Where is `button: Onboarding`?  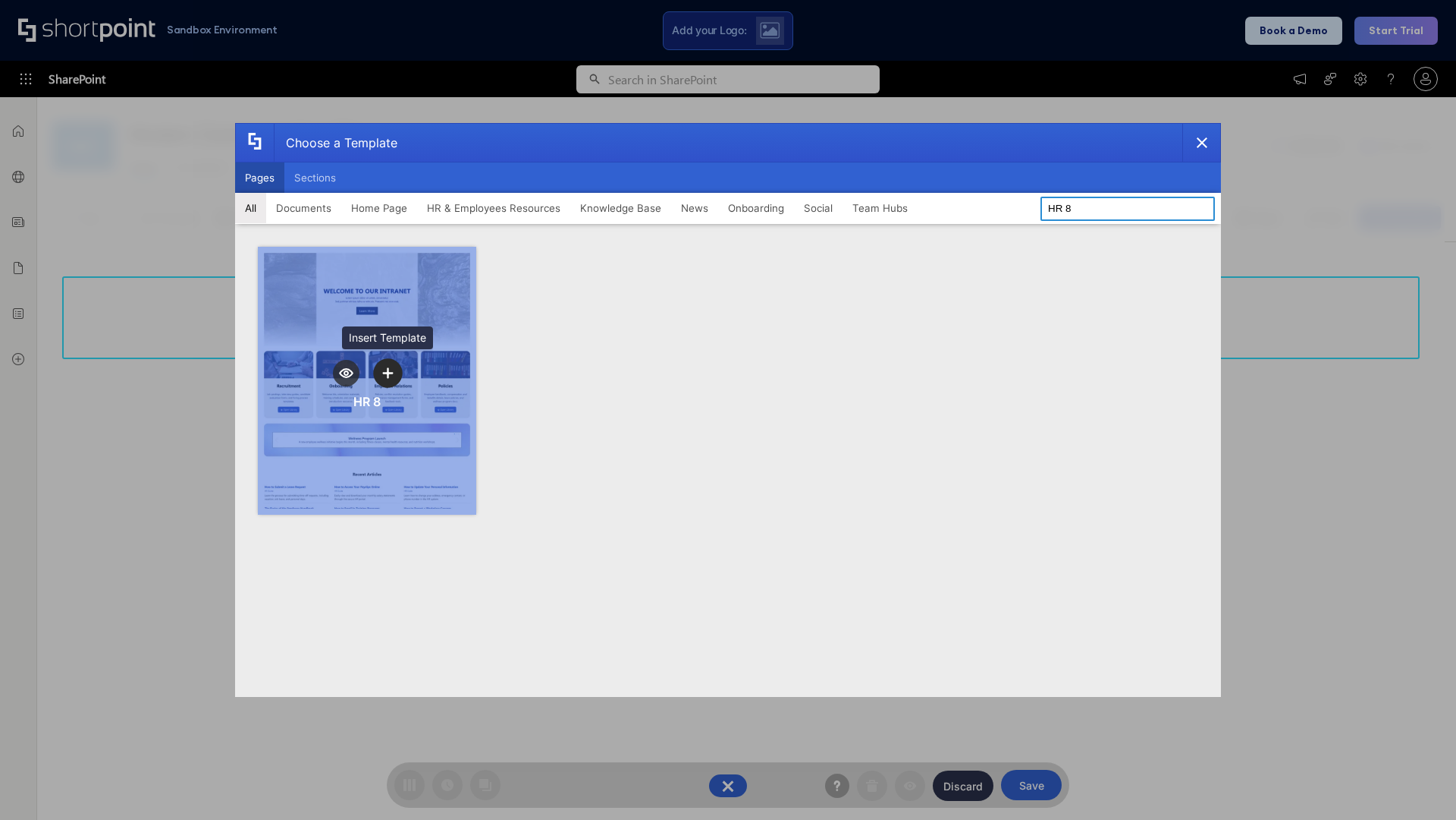
button: Onboarding is located at coordinates (756, 208).